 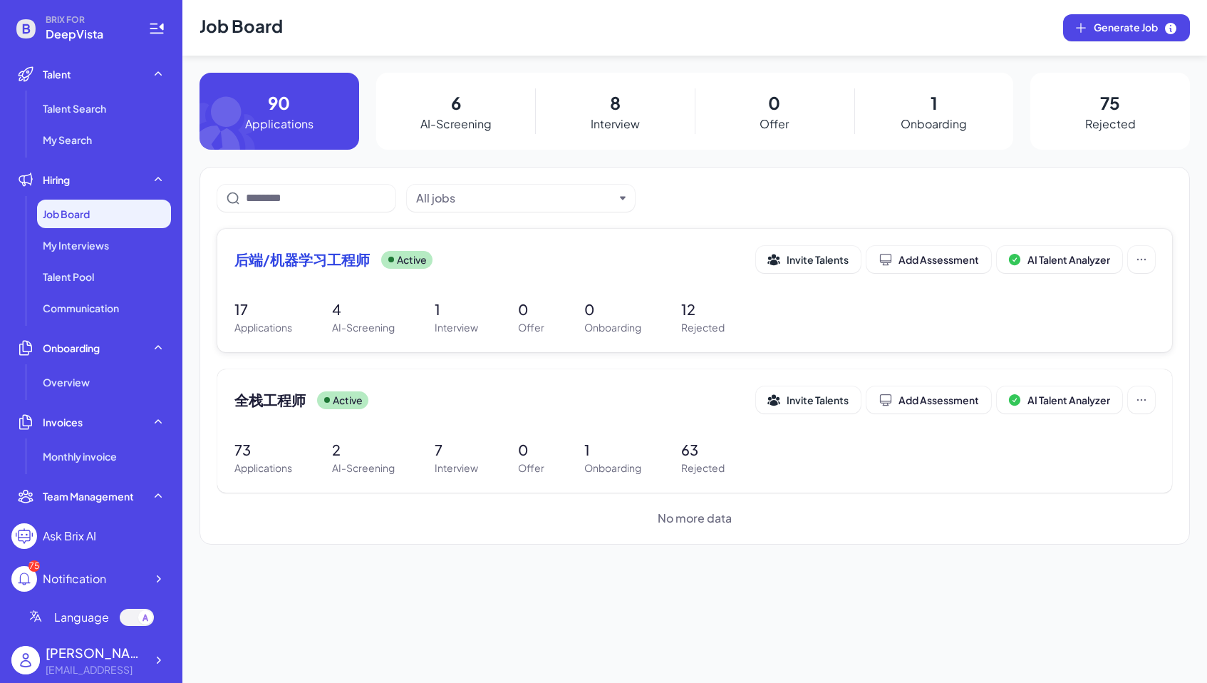 What do you see at coordinates (263, 450) in the screenshot?
I see `p: 73` at bounding box center [263, 450].